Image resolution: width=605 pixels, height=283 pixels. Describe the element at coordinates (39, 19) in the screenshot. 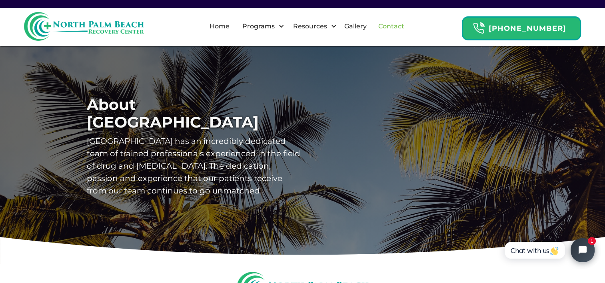

I see `span: Chat with us` at that location.